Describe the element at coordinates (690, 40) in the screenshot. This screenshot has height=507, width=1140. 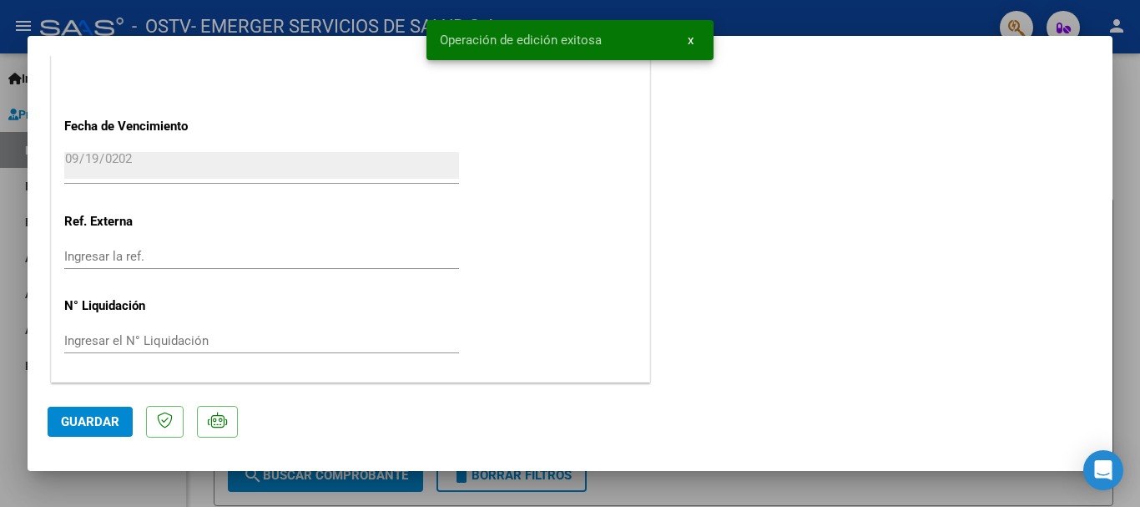
I see `button: x` at that location.